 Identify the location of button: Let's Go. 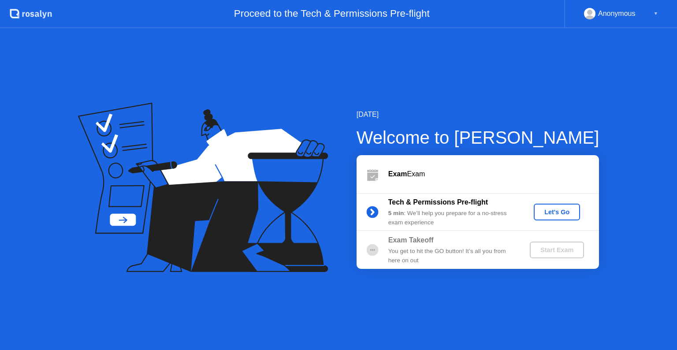
(556, 212).